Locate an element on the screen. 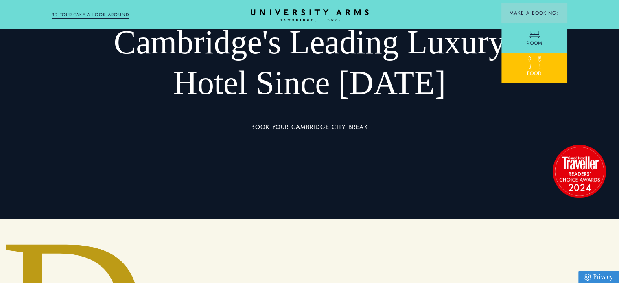 This screenshot has width=619, height=283. a: 3D TOUR:TAKE A LOOK AROUND is located at coordinates (90, 15).